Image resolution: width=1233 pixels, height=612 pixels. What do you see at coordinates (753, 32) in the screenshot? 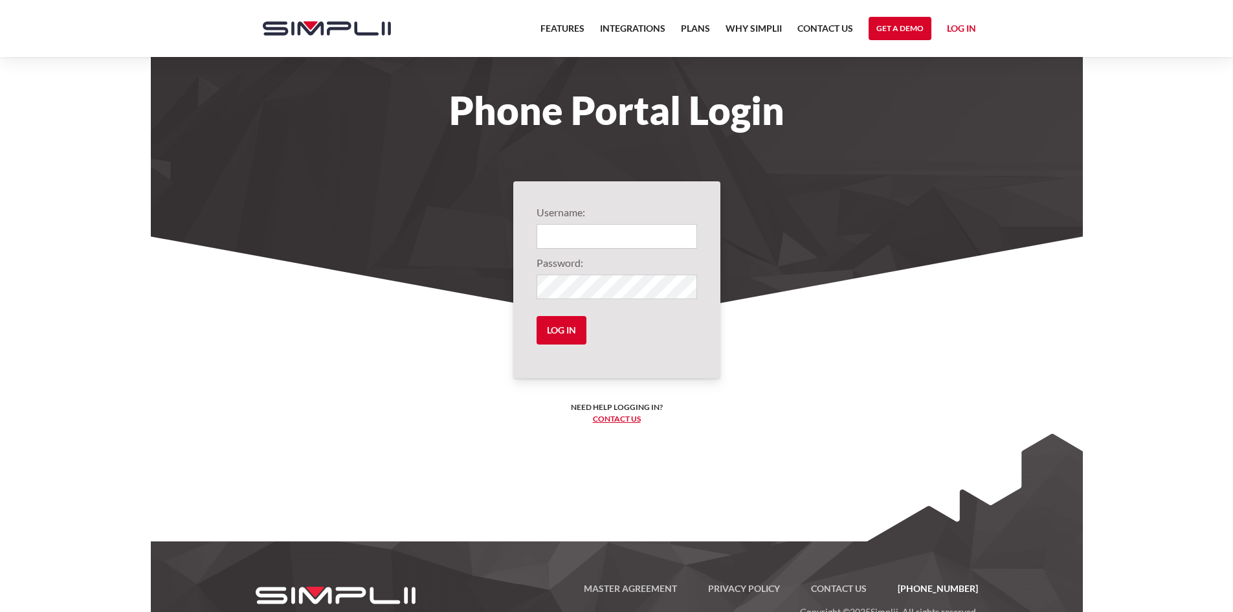
I see `a: Why Simplii` at bounding box center [753, 32].